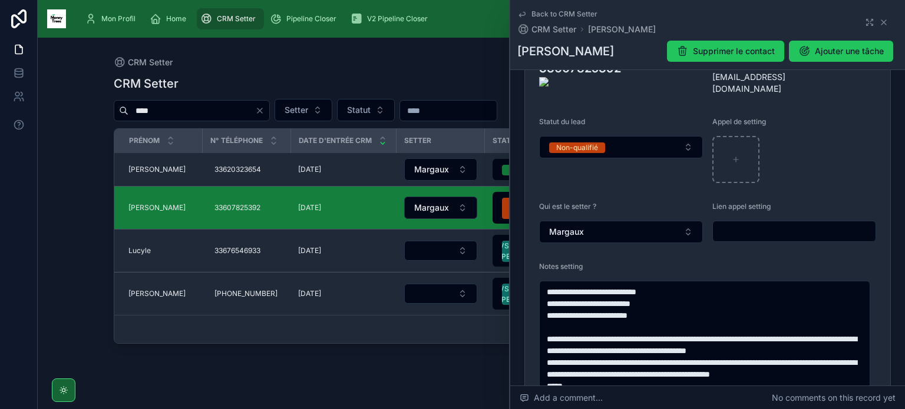 The height and width of the screenshot is (409, 905). Describe the element at coordinates (564, 14) in the screenshot. I see `span: Back to CRM Setter` at that location.